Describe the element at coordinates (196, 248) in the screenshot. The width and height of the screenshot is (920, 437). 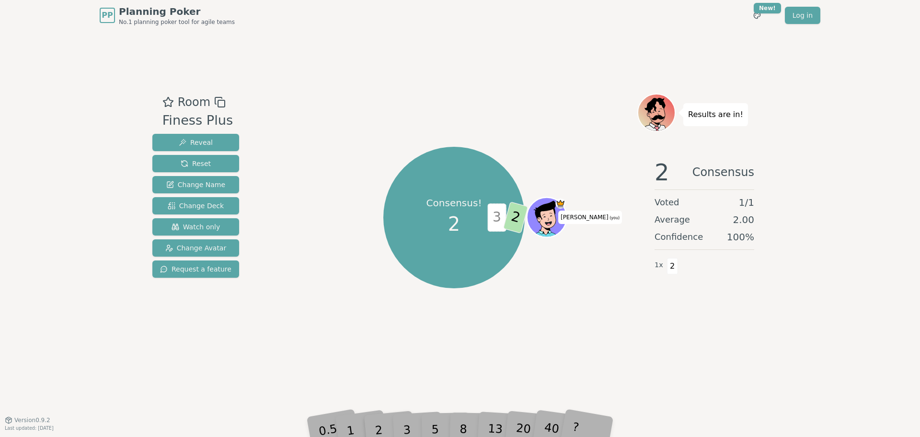
I see `span: Change Avatar` at that location.